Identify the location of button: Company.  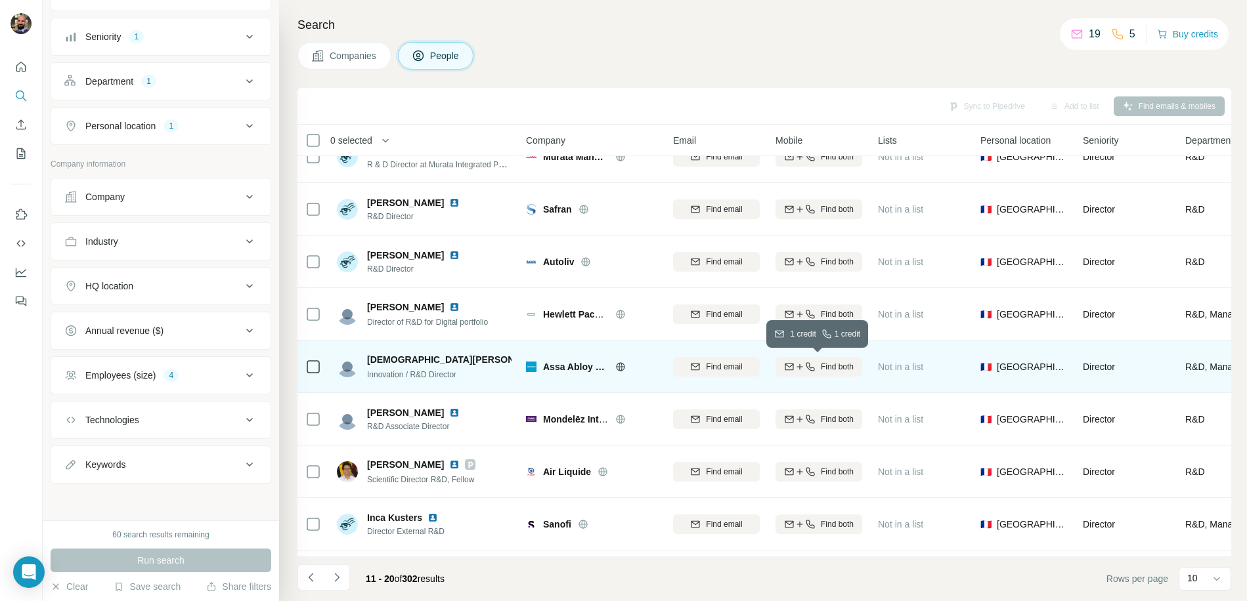
(161, 197).